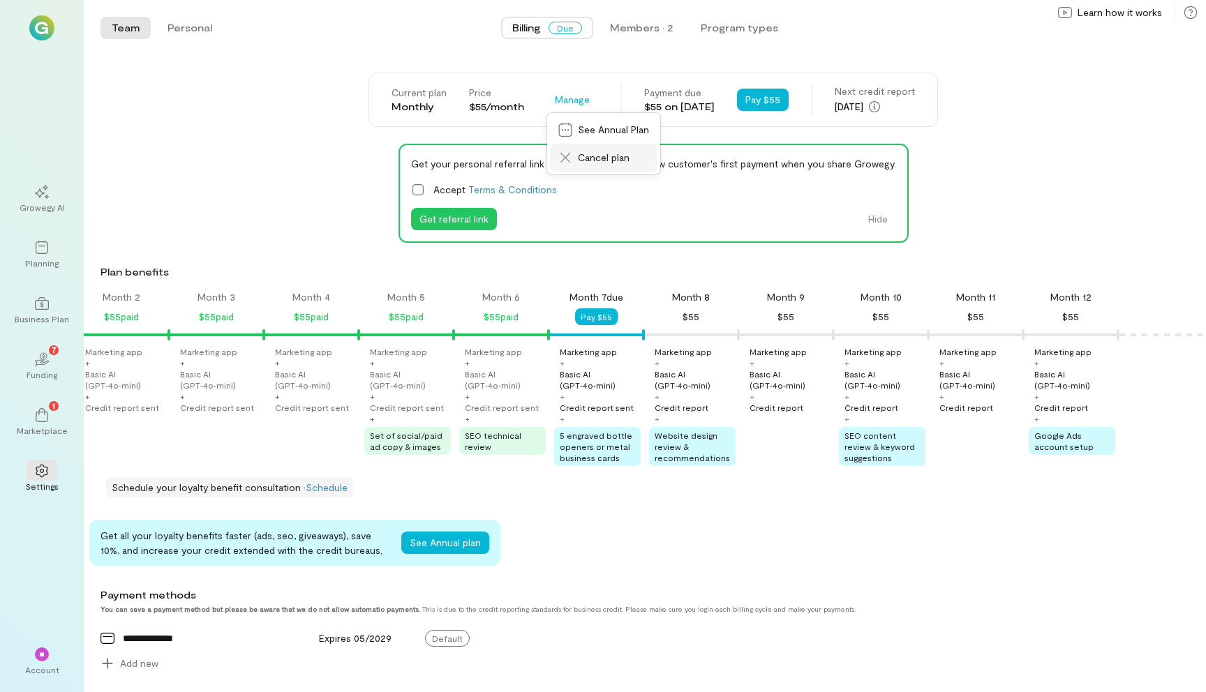 This screenshot has height=692, width=1206. I want to click on div: Current plan, so click(419, 93).